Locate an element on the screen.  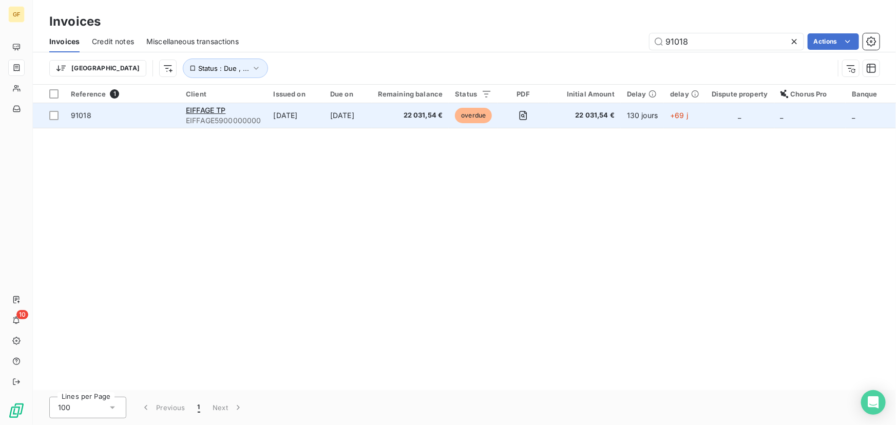
span: 91018 is located at coordinates (81, 115).